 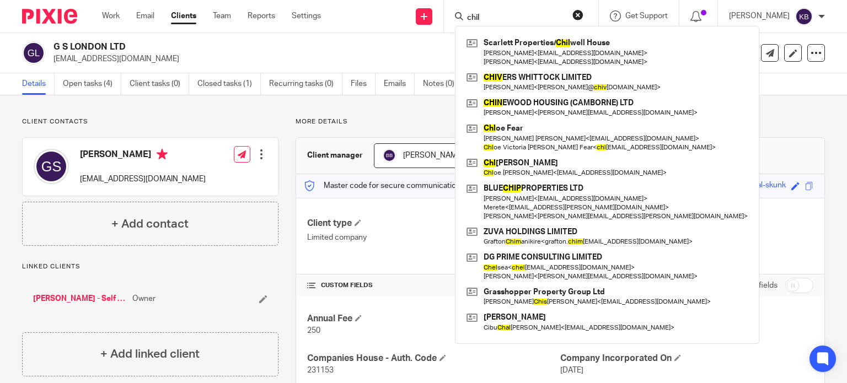 What do you see at coordinates (145, 16) in the screenshot?
I see `a: Email` at bounding box center [145, 16].